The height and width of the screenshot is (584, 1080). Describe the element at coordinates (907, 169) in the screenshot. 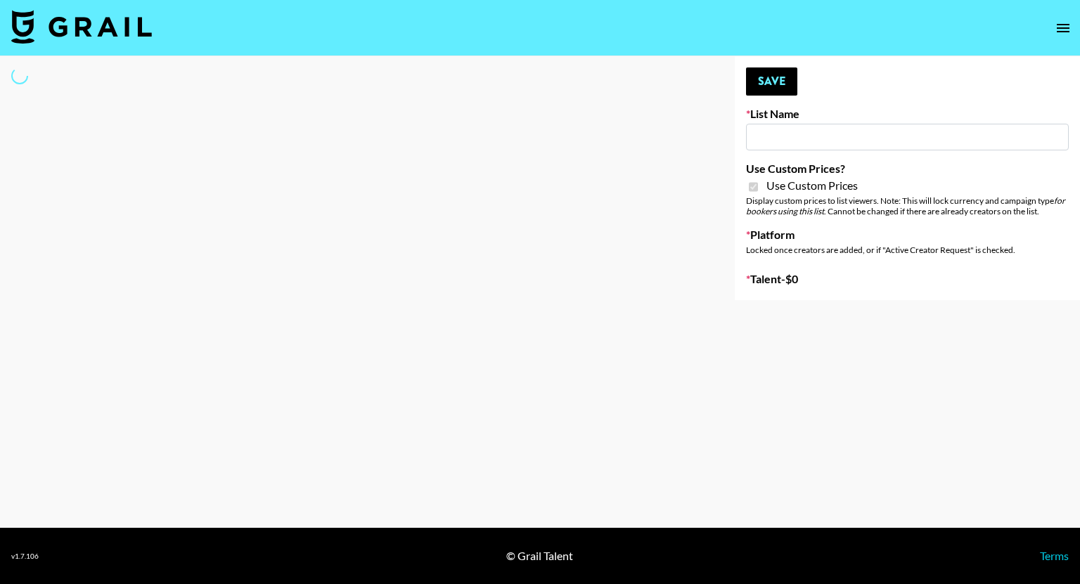

I see `label: Use Custom Prices?` at that location.